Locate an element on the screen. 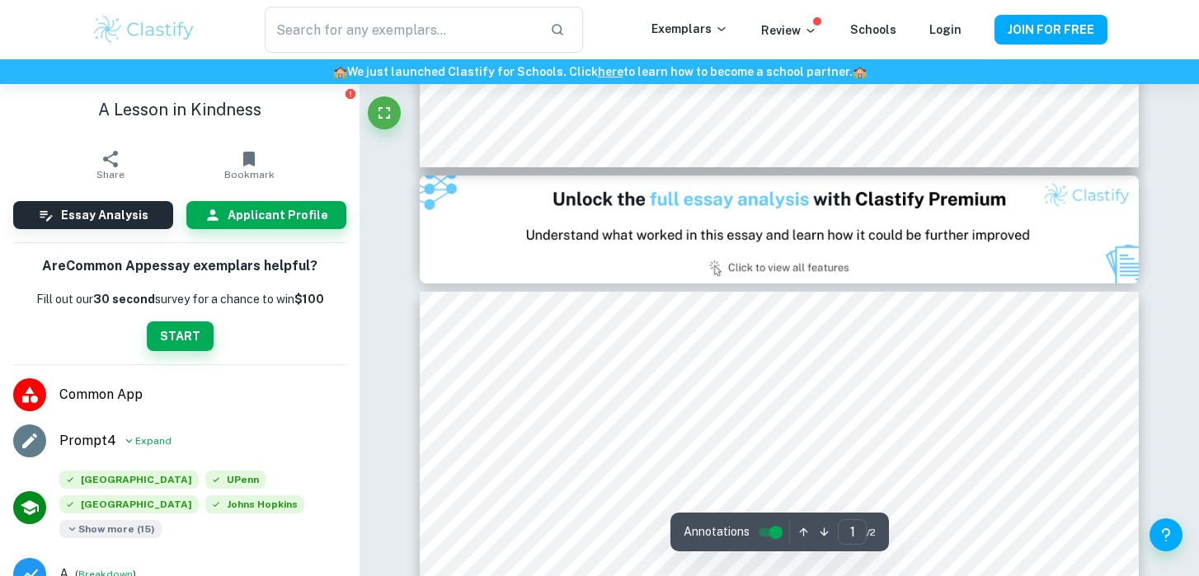 The width and height of the screenshot is (1199, 576). div: Accepted: Princeton University is located at coordinates (129, 508).